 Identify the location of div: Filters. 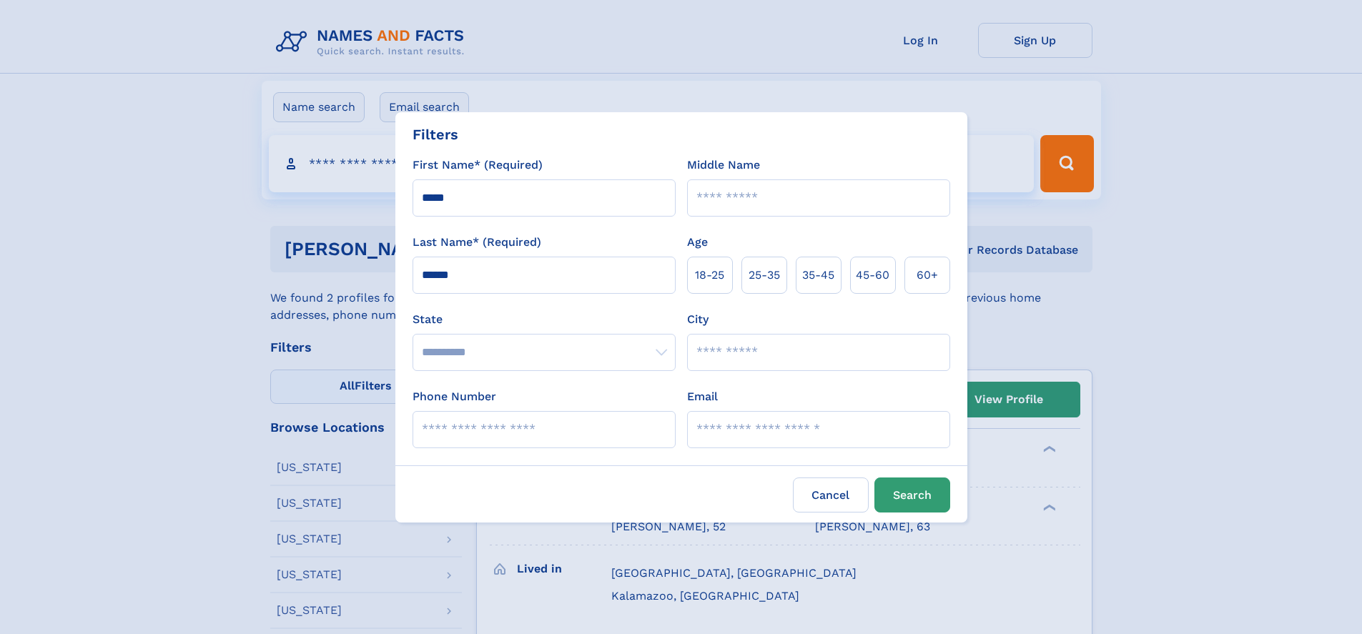
(436, 134).